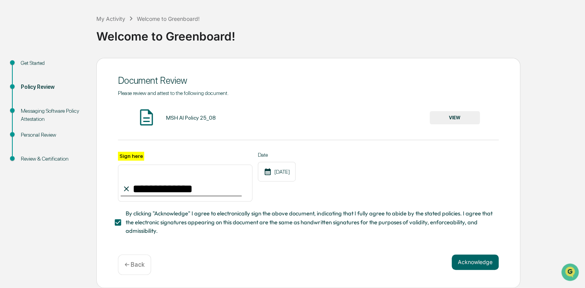 The height and width of the screenshot is (288, 585). I want to click on div: Review & Certification, so click(52, 158).